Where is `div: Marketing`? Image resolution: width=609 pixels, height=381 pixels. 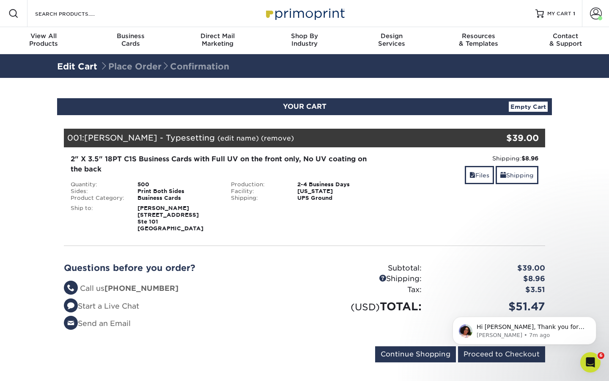
div: Marketing is located at coordinates (217, 40).